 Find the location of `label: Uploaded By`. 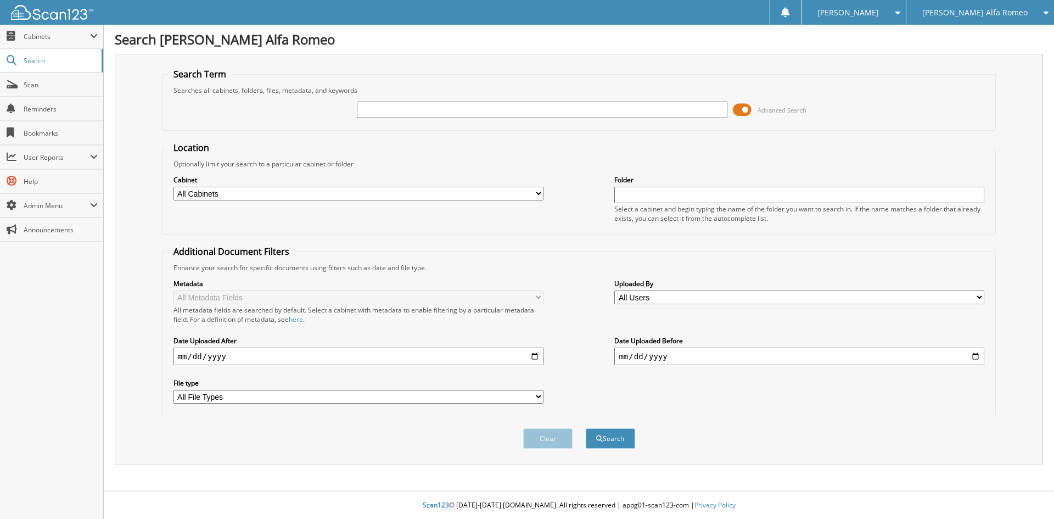

label: Uploaded By is located at coordinates (799, 283).